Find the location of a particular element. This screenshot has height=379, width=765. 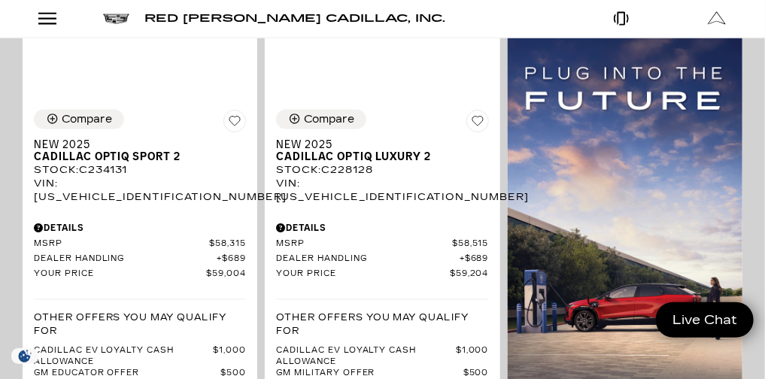

span: Live Chat is located at coordinates (705, 320).